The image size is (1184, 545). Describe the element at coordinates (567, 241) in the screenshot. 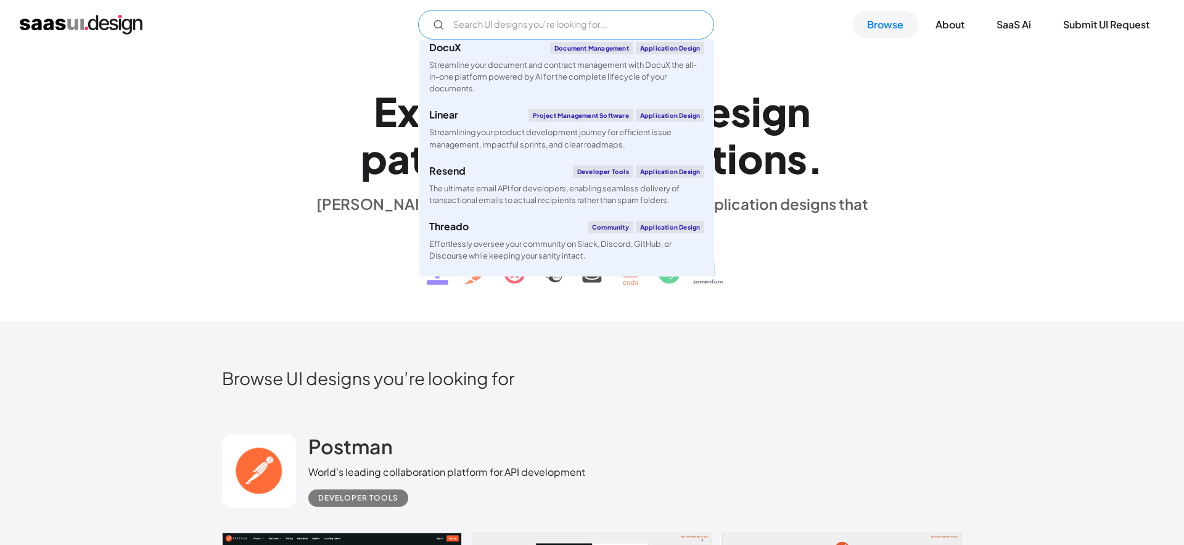

I see `a: ThreadoCommunityApplication DesignEffortlessly oversee your community on Slack, Discord, GitHub, ...` at that location.